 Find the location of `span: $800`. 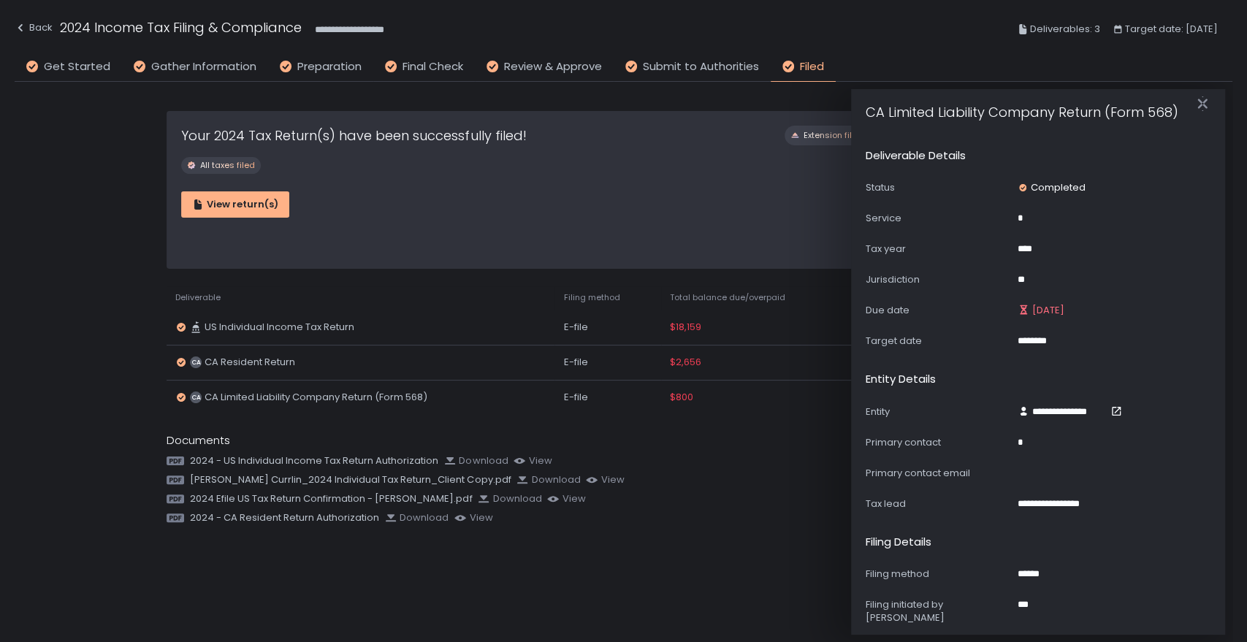

span: $800 is located at coordinates (682, 397).